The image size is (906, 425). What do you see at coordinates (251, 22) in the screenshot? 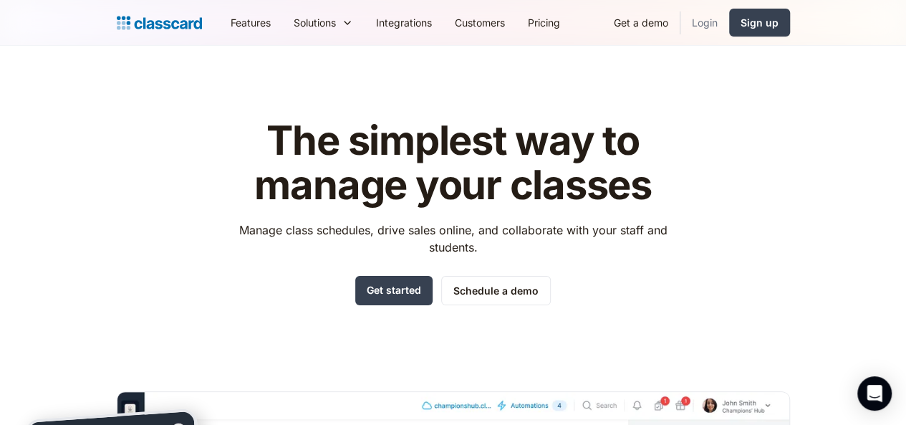
I see `a: Features` at bounding box center [251, 22].